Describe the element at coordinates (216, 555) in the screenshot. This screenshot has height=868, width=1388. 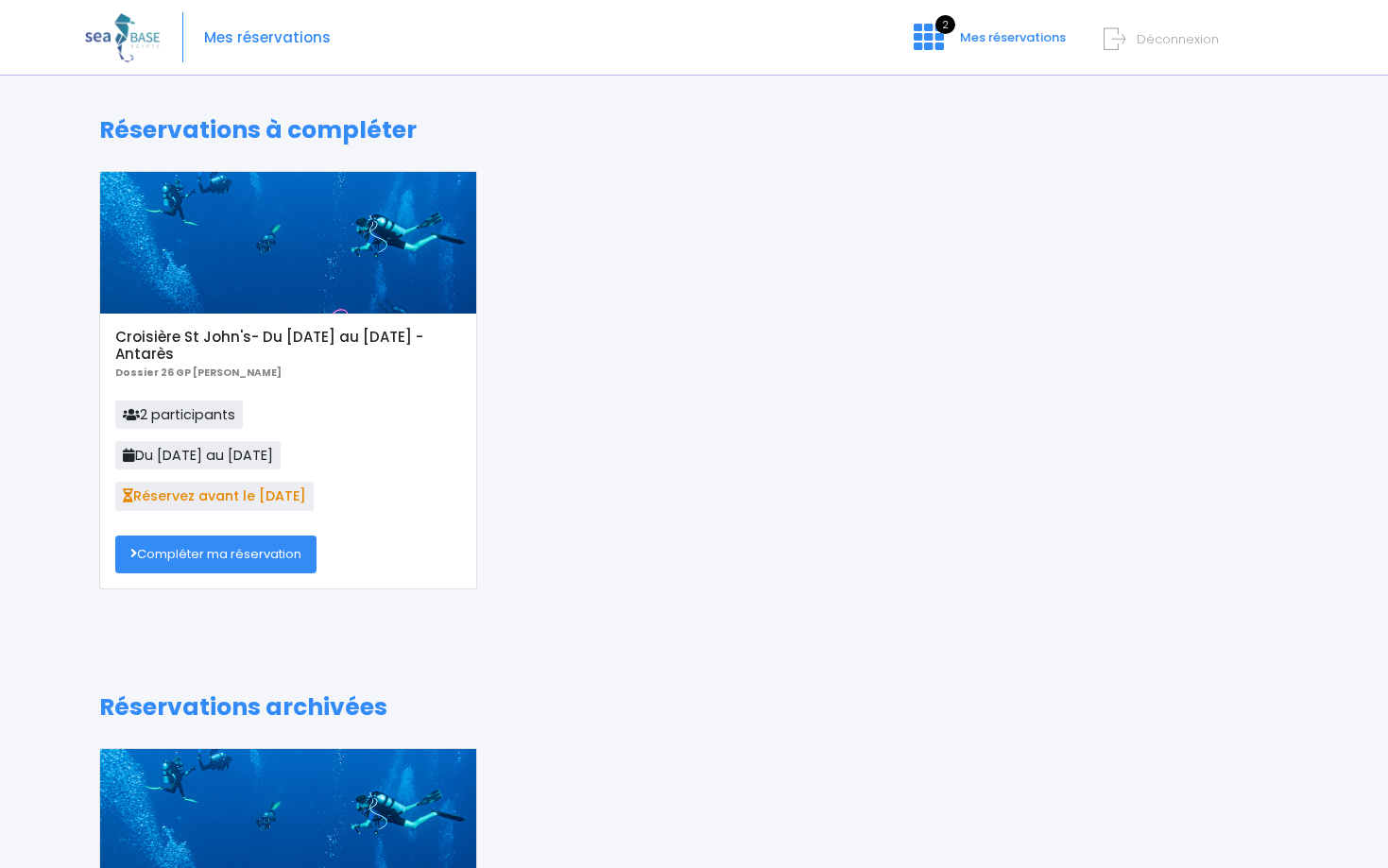
I see `a: Compléter ma réservation` at that location.